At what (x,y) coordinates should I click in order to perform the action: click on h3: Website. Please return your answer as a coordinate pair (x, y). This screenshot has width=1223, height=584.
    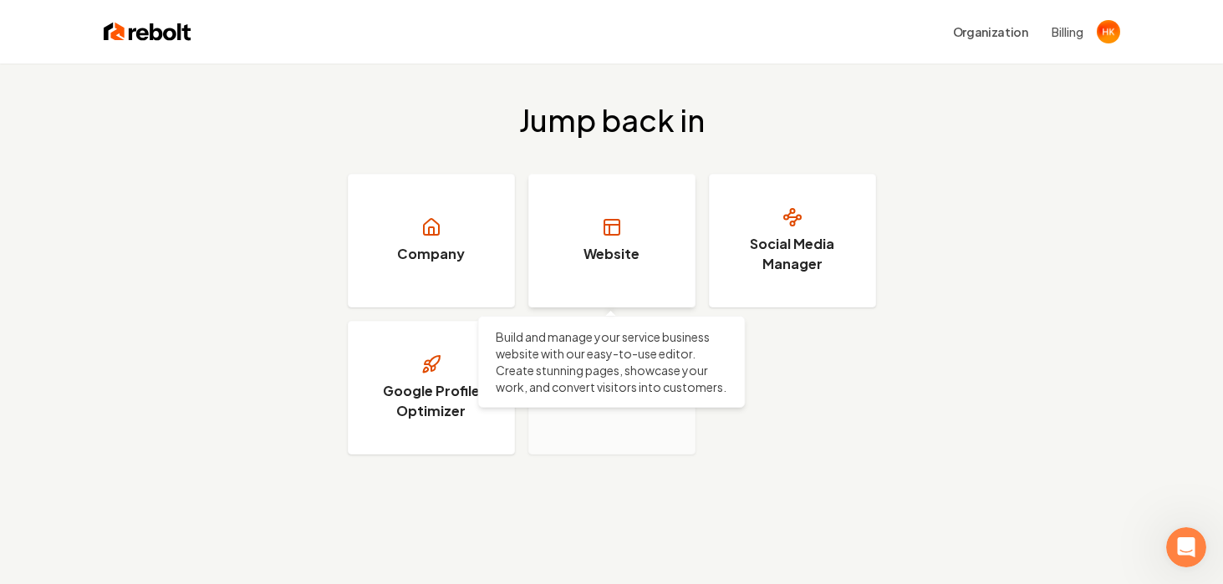
    Looking at the image, I should click on (611, 254).